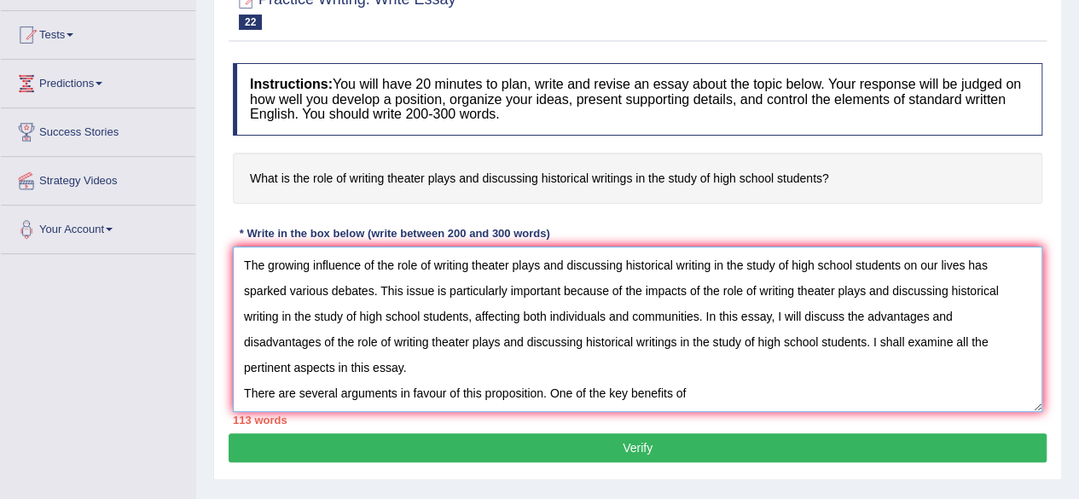  I want to click on a: Strategy Videos, so click(98, 178).